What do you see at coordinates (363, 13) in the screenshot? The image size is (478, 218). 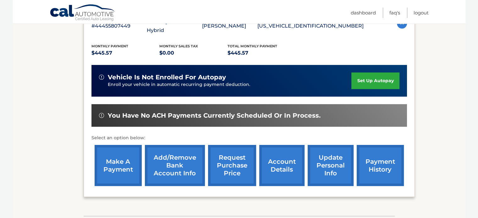 I see `a: Dashboard` at bounding box center [363, 13].